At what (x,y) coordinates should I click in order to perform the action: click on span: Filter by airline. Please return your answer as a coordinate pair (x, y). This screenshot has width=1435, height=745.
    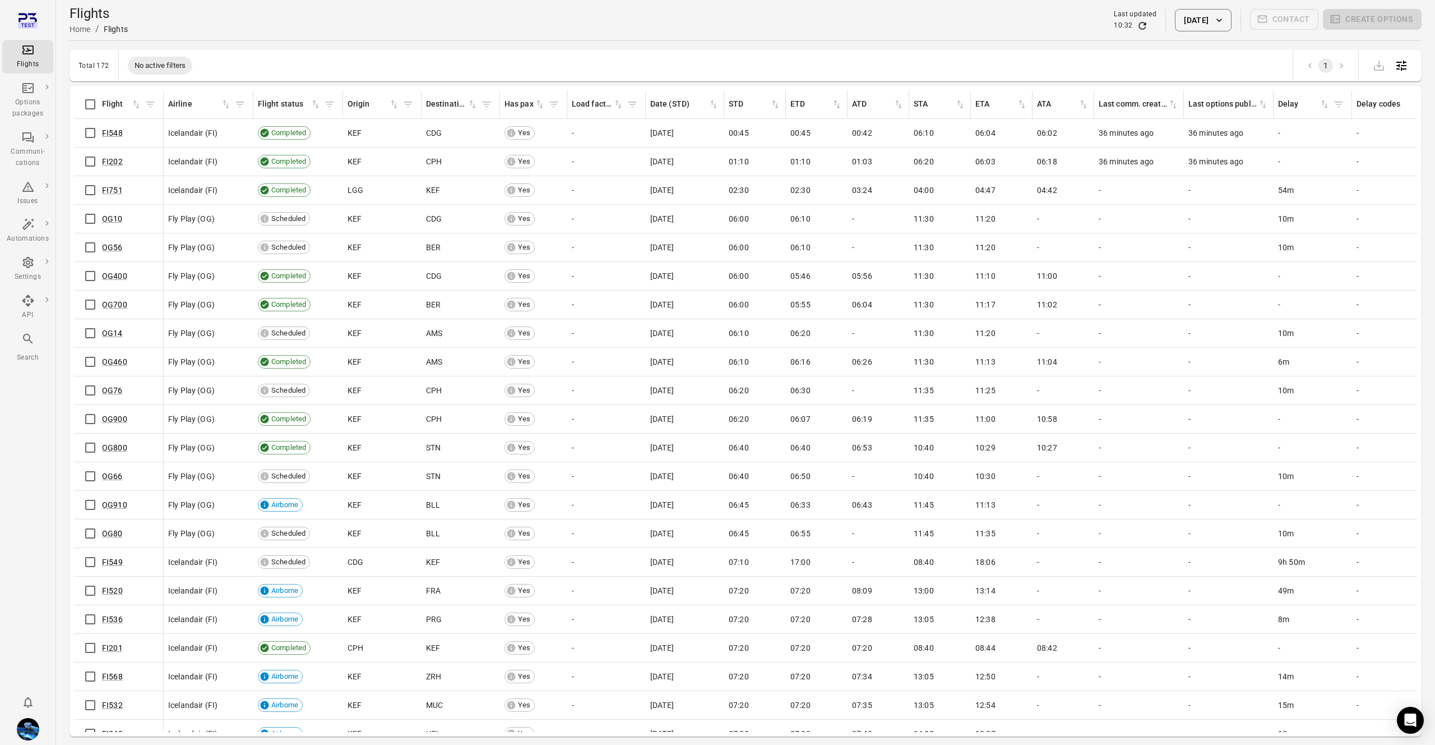
    Looking at the image, I should click on (240, 104).